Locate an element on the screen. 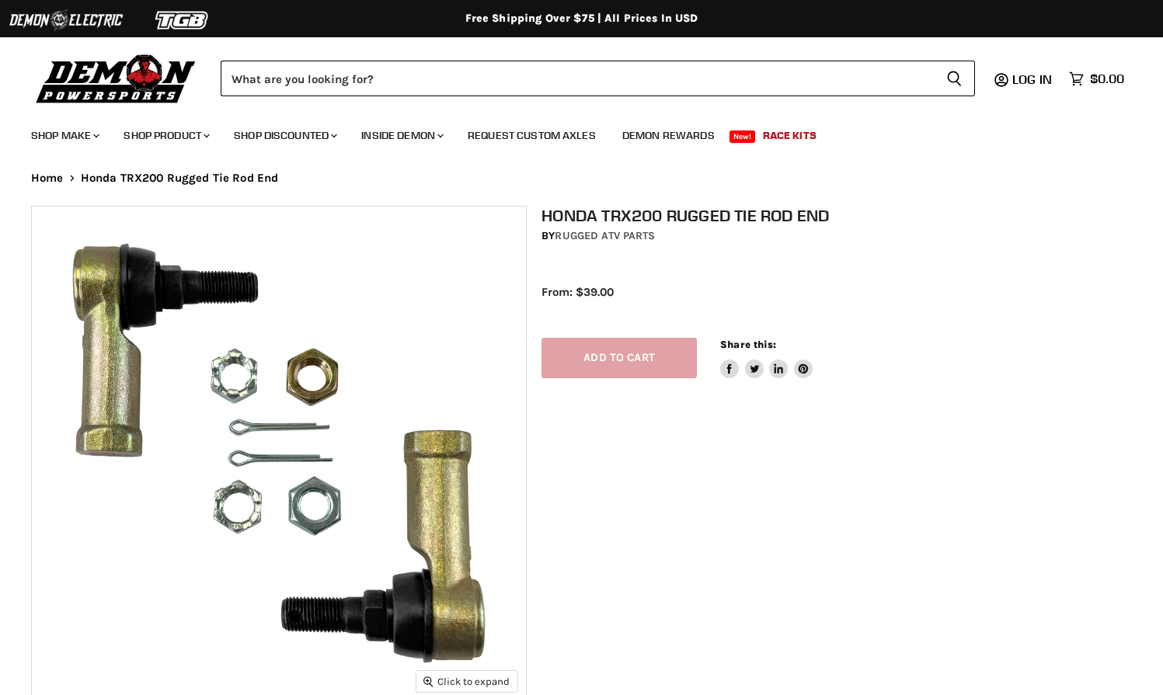 The height and width of the screenshot is (695, 1163). a: Shop Discounted is located at coordinates (284, 135).